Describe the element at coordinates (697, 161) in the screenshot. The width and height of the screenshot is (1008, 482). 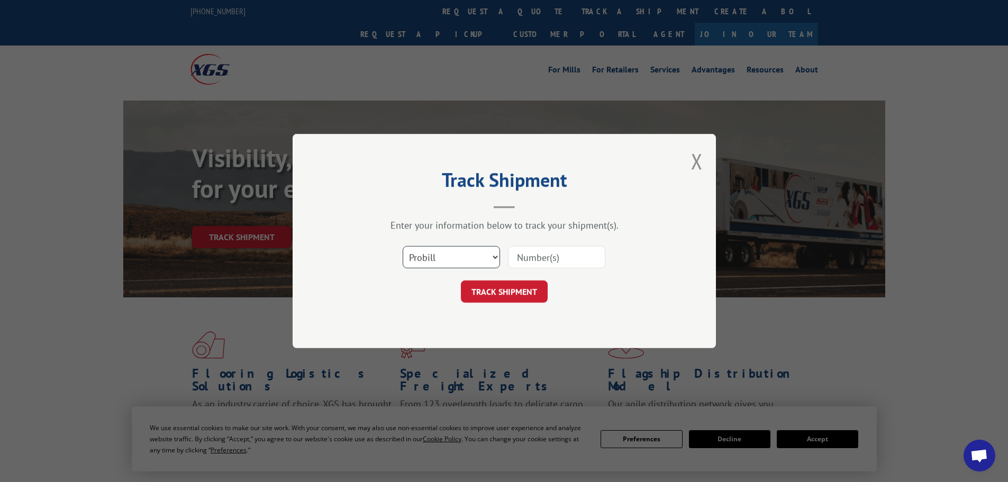
I see `button: Close modal` at that location.